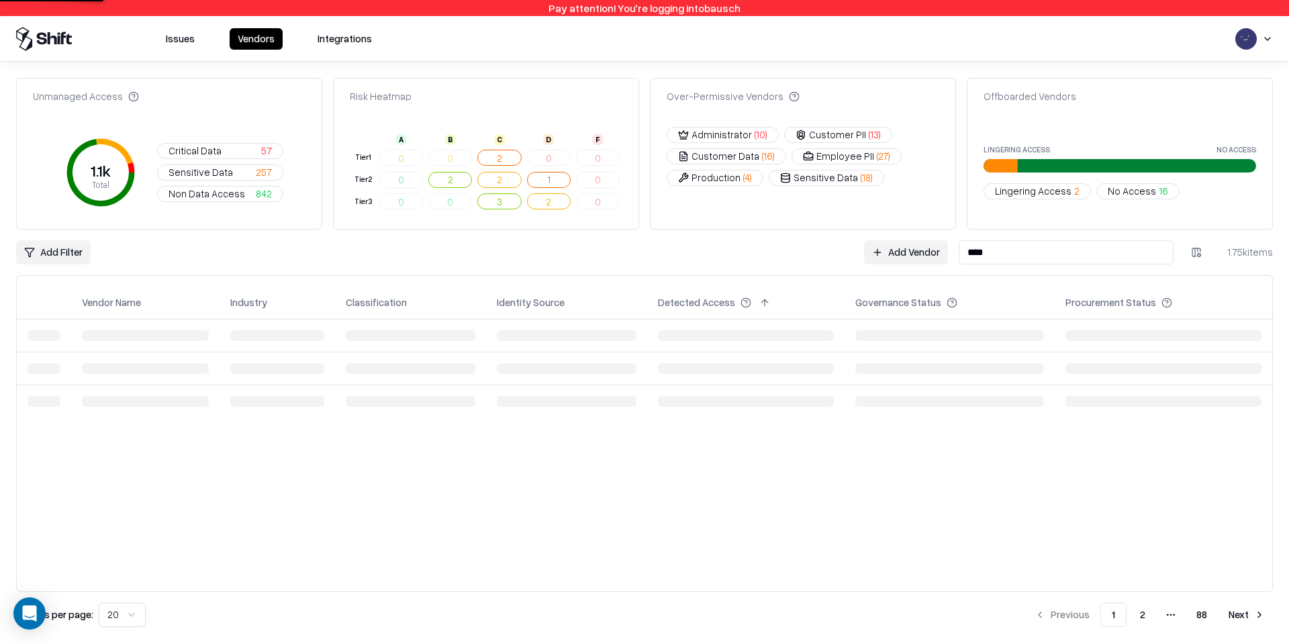 The height and width of the screenshot is (643, 1289). I want to click on button: Integrations, so click(344, 39).